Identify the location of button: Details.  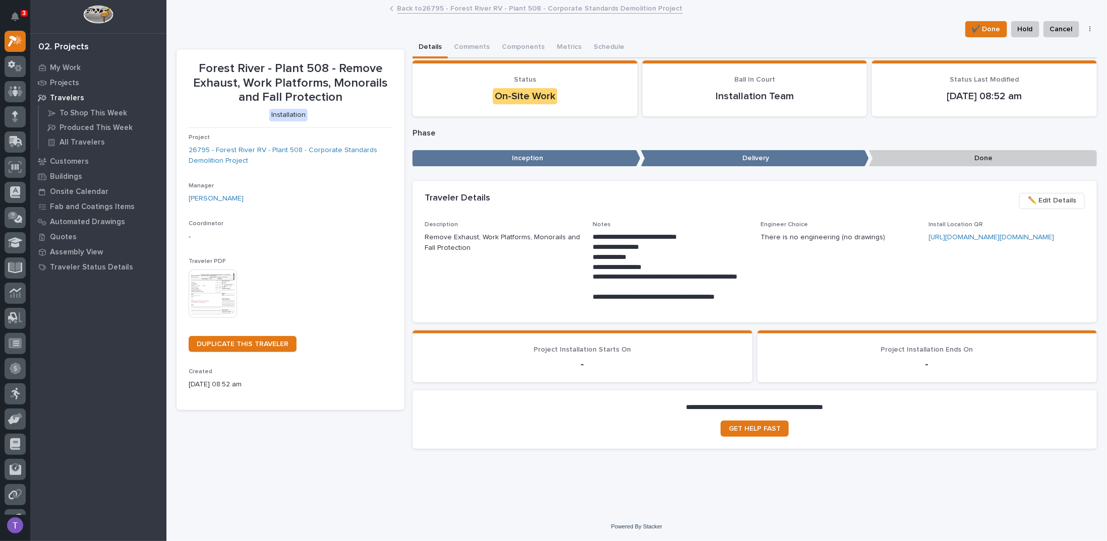
(430, 48).